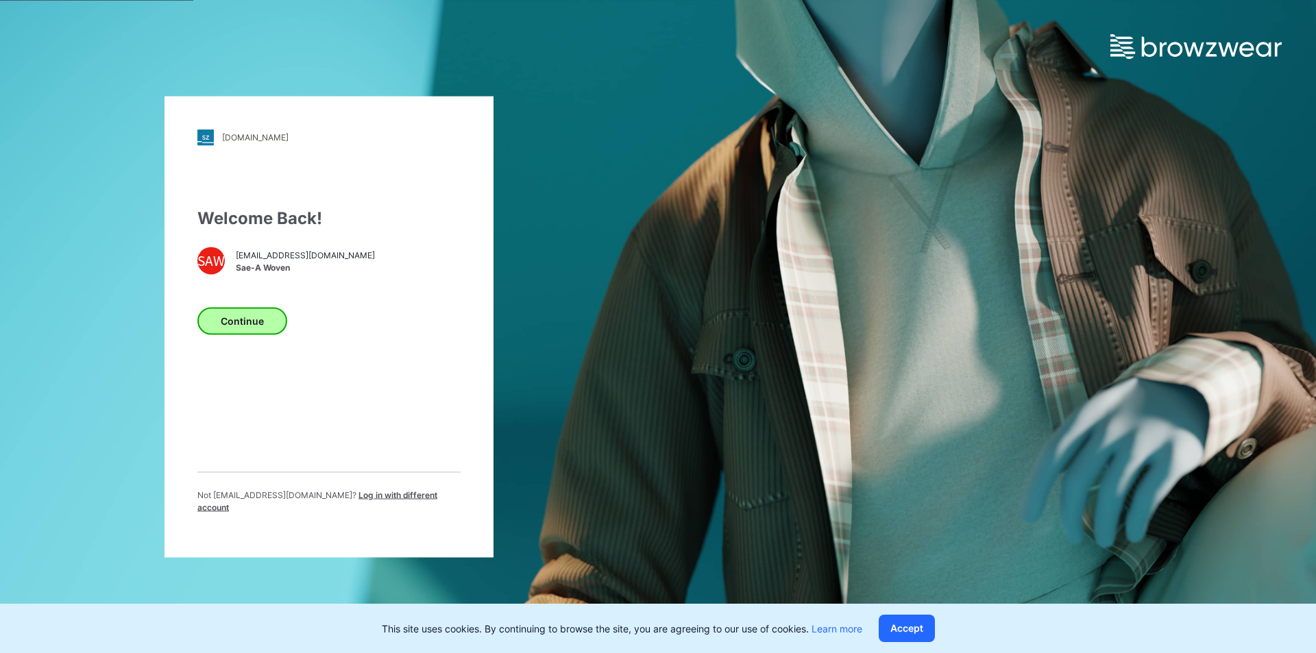 The height and width of the screenshot is (653, 1316). What do you see at coordinates (907, 628) in the screenshot?
I see `button: Accept` at bounding box center [907, 628].